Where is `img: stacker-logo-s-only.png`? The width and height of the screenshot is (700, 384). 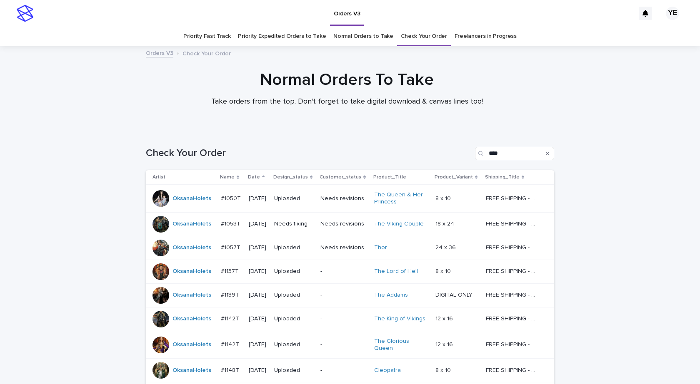 img: stacker-logo-s-only.png is located at coordinates (25, 13).